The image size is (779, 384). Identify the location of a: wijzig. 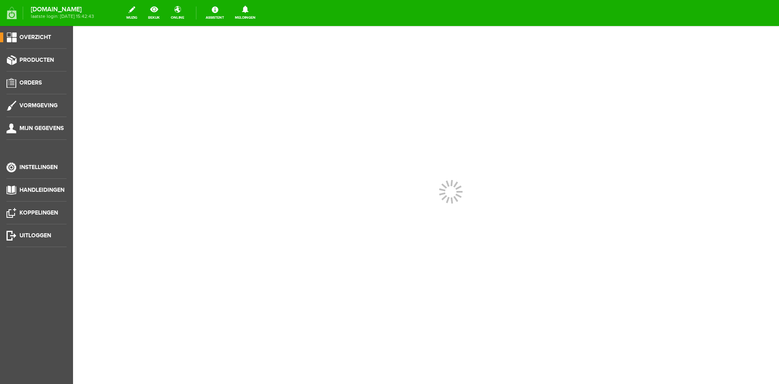
(131, 13).